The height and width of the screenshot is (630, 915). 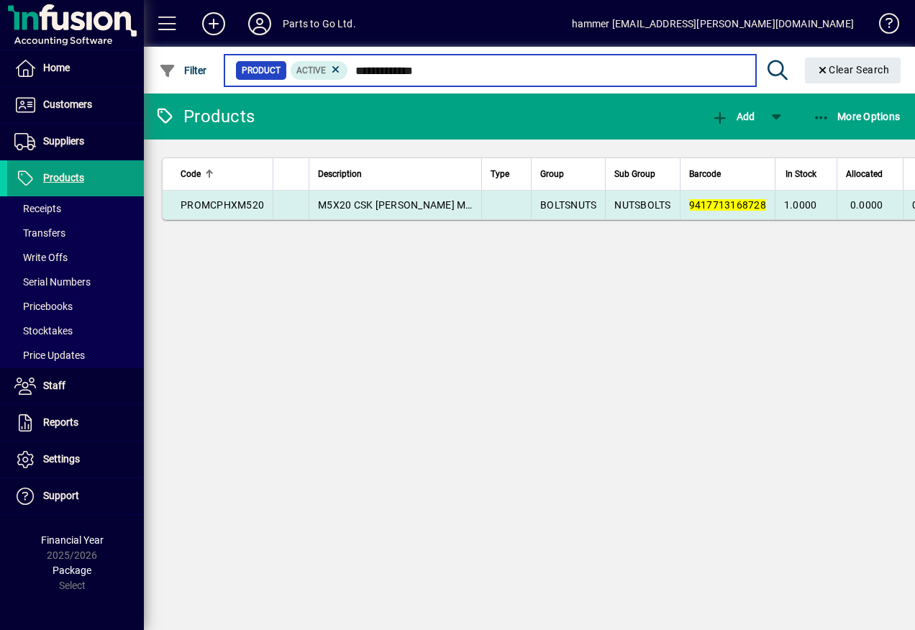 What do you see at coordinates (76, 460) in the screenshot?
I see `a: Settings` at bounding box center [76, 460].